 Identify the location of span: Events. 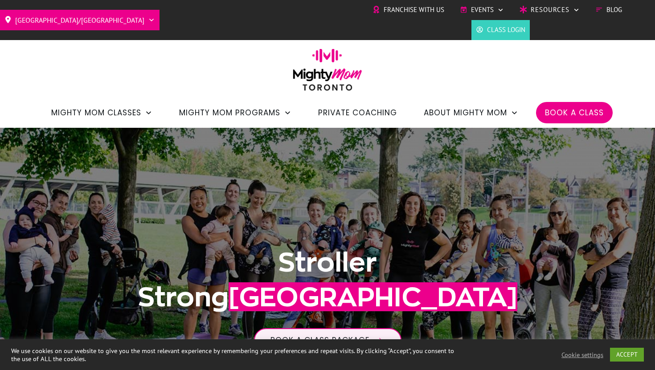
(482, 10).